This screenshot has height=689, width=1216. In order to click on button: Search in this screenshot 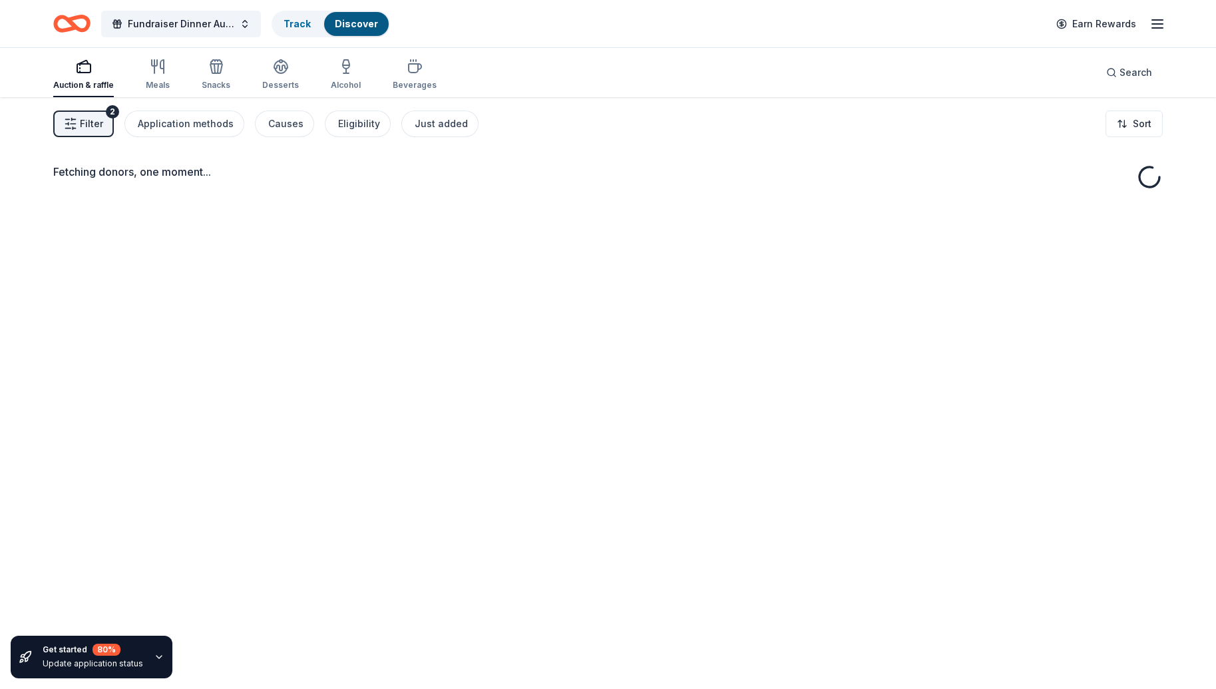, I will do `click(1129, 73)`.